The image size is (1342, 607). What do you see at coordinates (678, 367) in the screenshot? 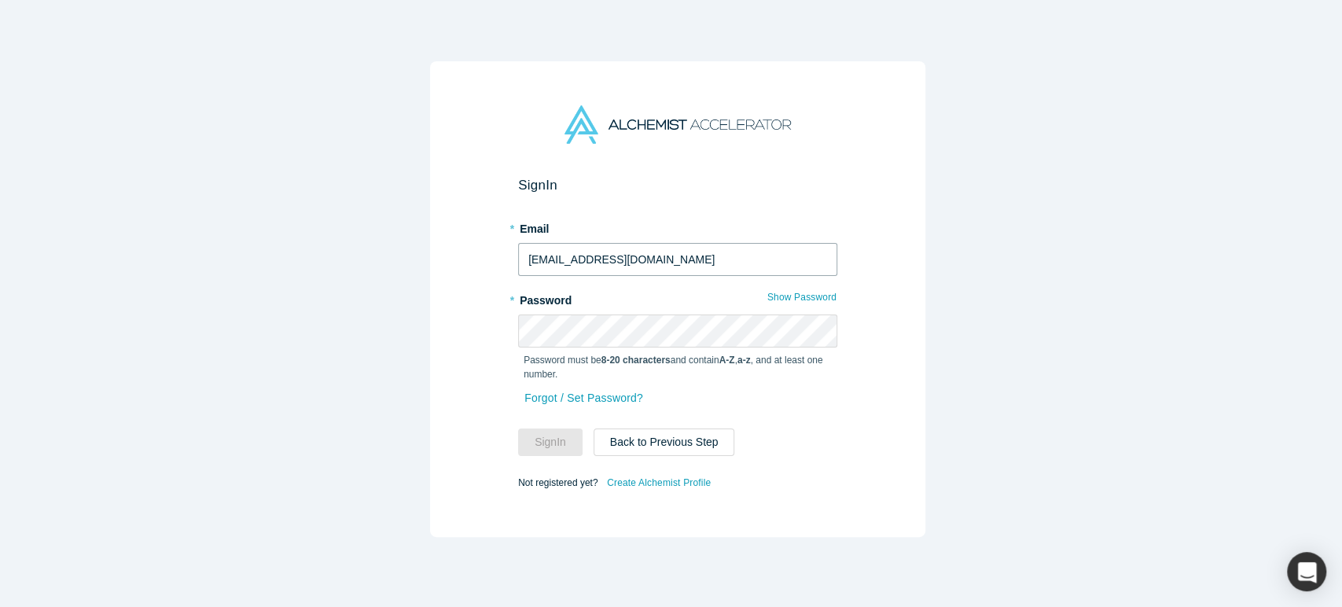
I see `p: Password must be and contain , , and at least one number.` at bounding box center [678, 367].